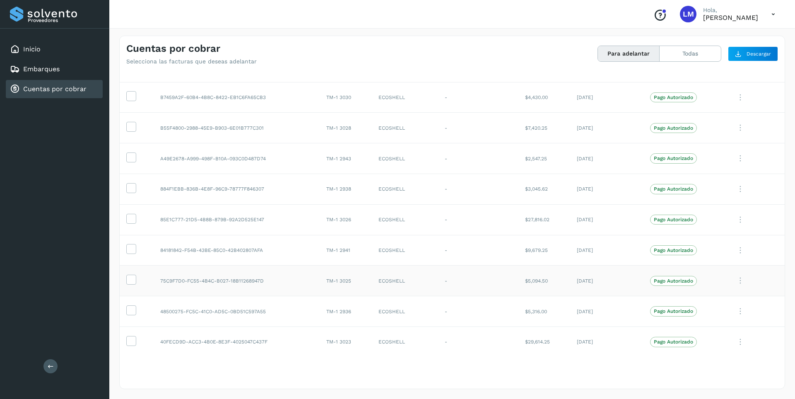  What do you see at coordinates (346, 128) in the screenshot?
I see `td: TM-1 3028` at bounding box center [346, 128].